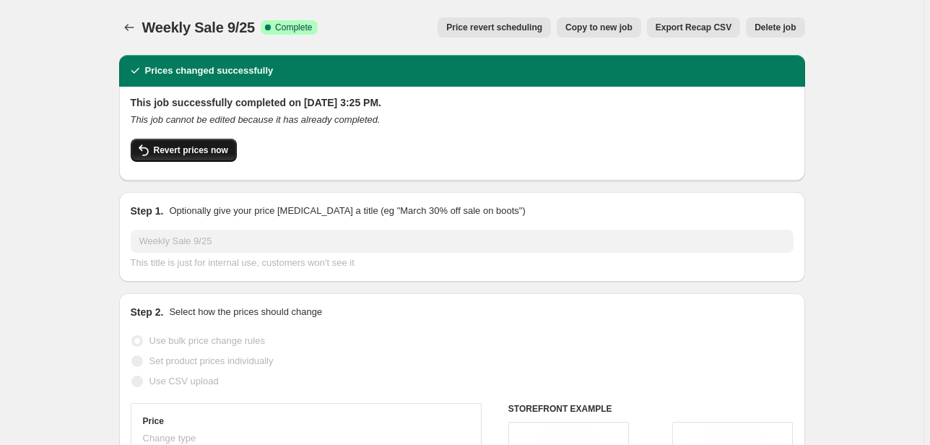 The width and height of the screenshot is (930, 445). Describe the element at coordinates (184, 381) in the screenshot. I see `span: Use CSV upload` at that location.